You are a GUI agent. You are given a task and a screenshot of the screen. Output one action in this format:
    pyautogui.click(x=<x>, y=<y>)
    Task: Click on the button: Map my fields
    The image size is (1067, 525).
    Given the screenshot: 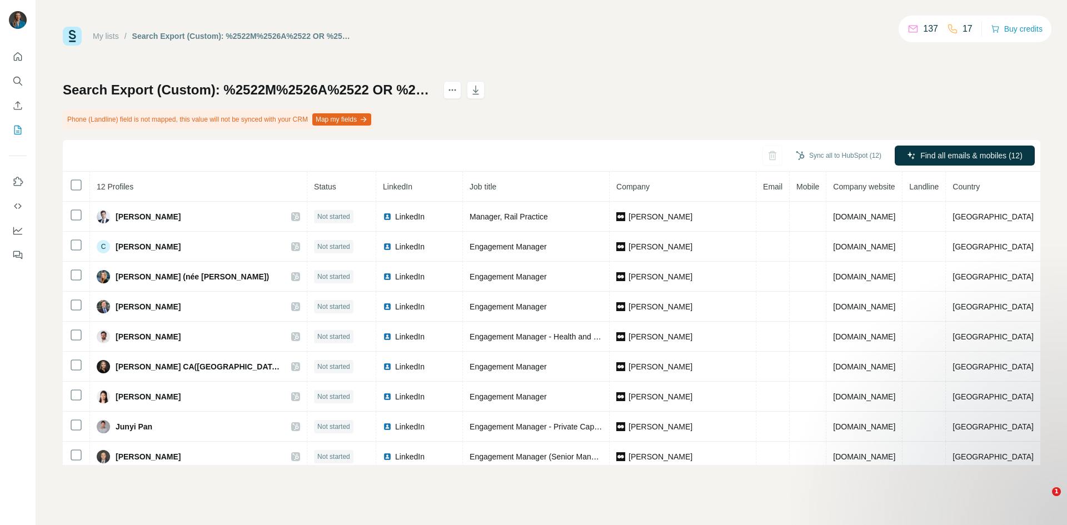 What is the action you would take?
    pyautogui.click(x=342, y=119)
    